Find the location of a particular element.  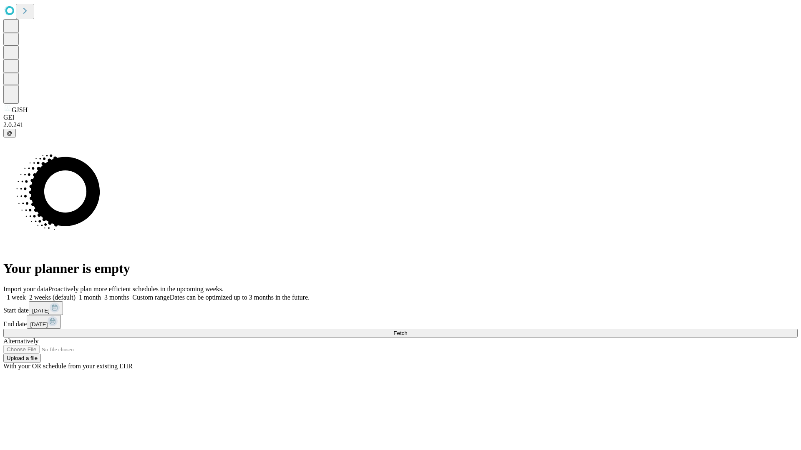

div: GEI is located at coordinates (400, 118).